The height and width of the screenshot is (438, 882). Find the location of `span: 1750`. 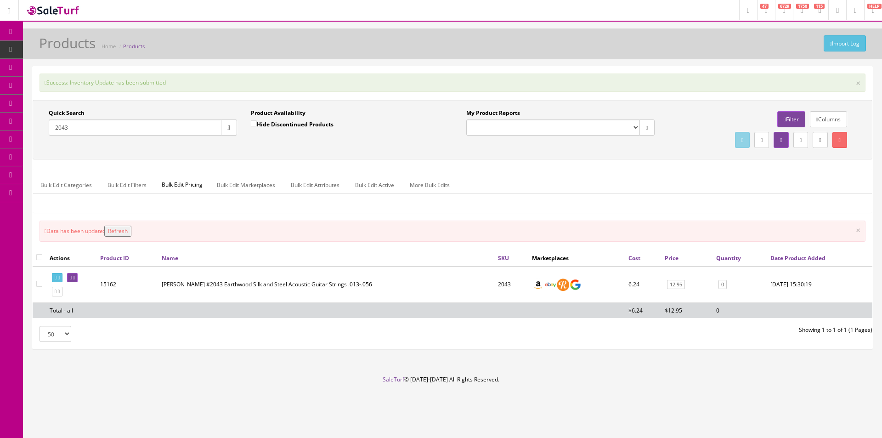

span: 1750 is located at coordinates (803, 6).